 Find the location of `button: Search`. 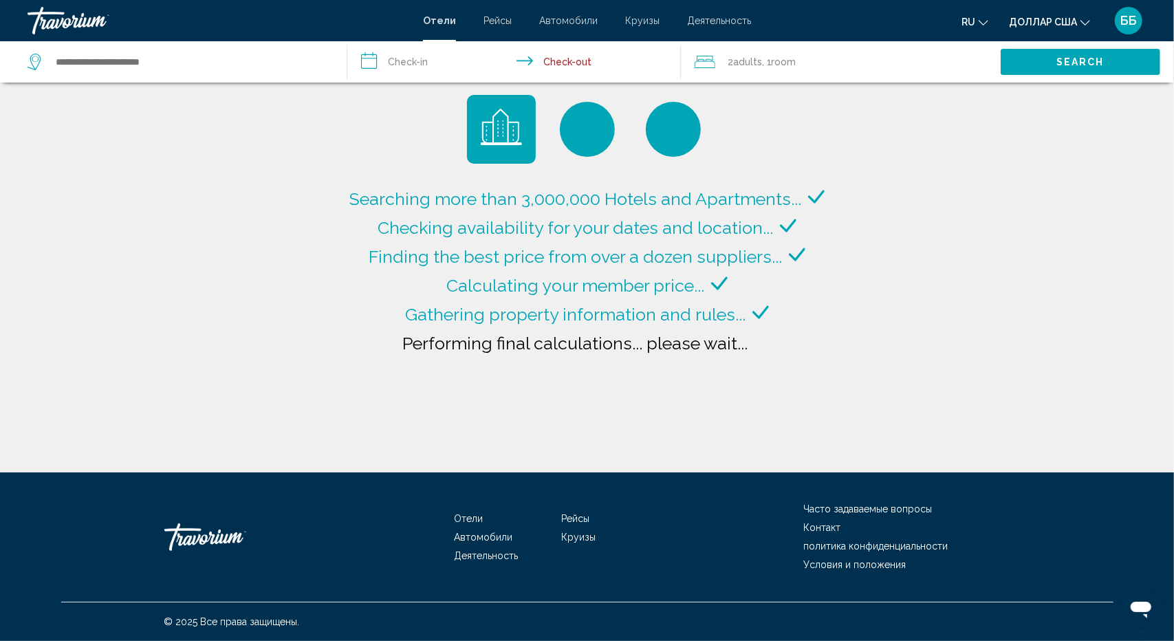

button: Search is located at coordinates (1080, 61).